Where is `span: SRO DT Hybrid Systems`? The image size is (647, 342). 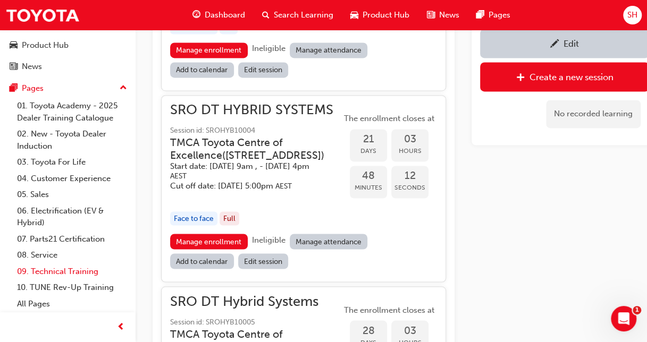 span: SRO DT Hybrid Systems is located at coordinates (256, 301).